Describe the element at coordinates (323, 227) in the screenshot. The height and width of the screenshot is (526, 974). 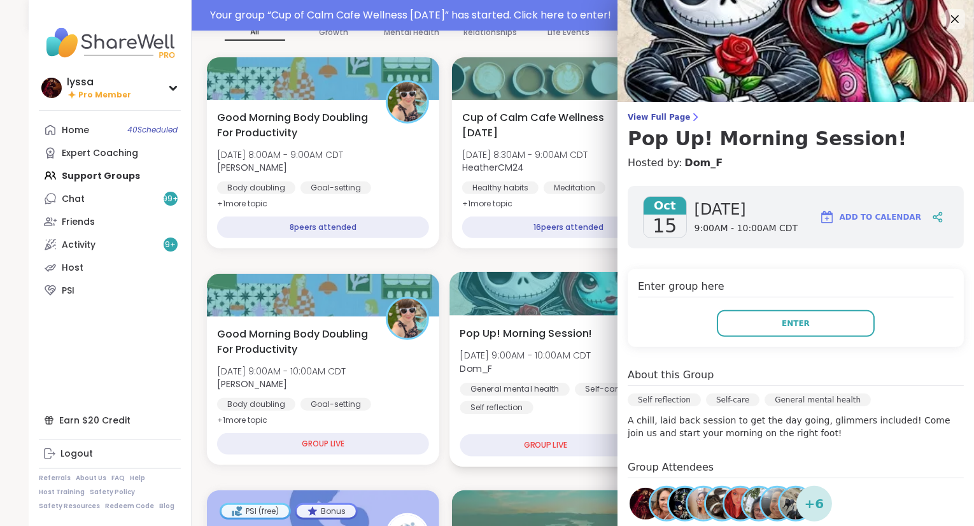
I see `div: 8 peers attended` at that location.